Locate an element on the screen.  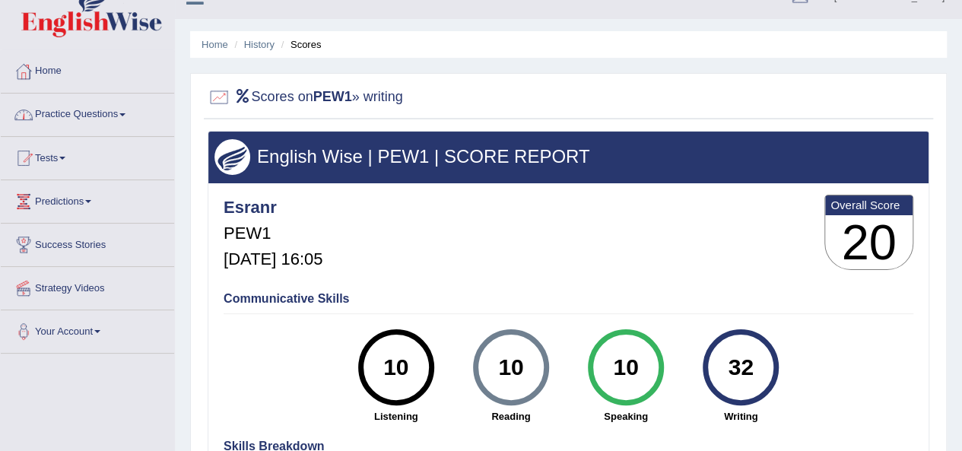
strong: Listening is located at coordinates (396, 416).